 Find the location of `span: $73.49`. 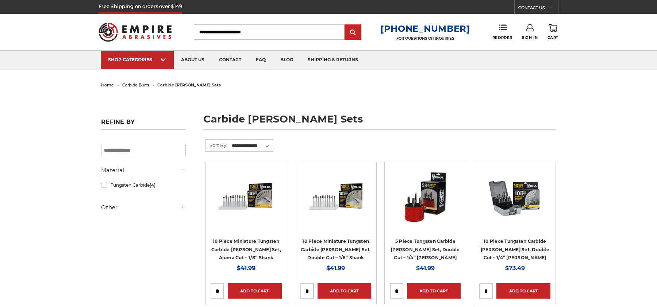

span: $73.49 is located at coordinates (515, 268).